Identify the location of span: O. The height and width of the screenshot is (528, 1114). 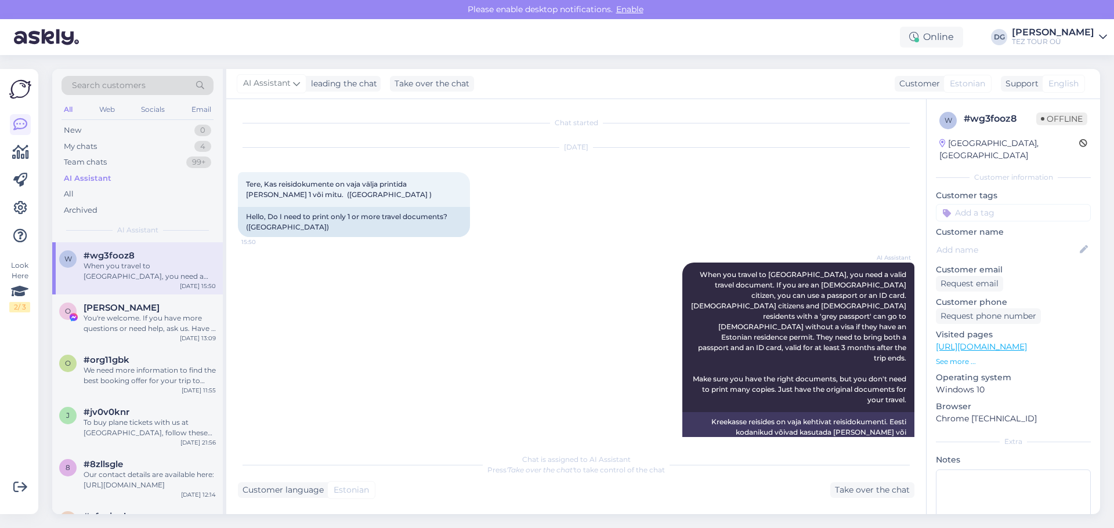
(68, 311).